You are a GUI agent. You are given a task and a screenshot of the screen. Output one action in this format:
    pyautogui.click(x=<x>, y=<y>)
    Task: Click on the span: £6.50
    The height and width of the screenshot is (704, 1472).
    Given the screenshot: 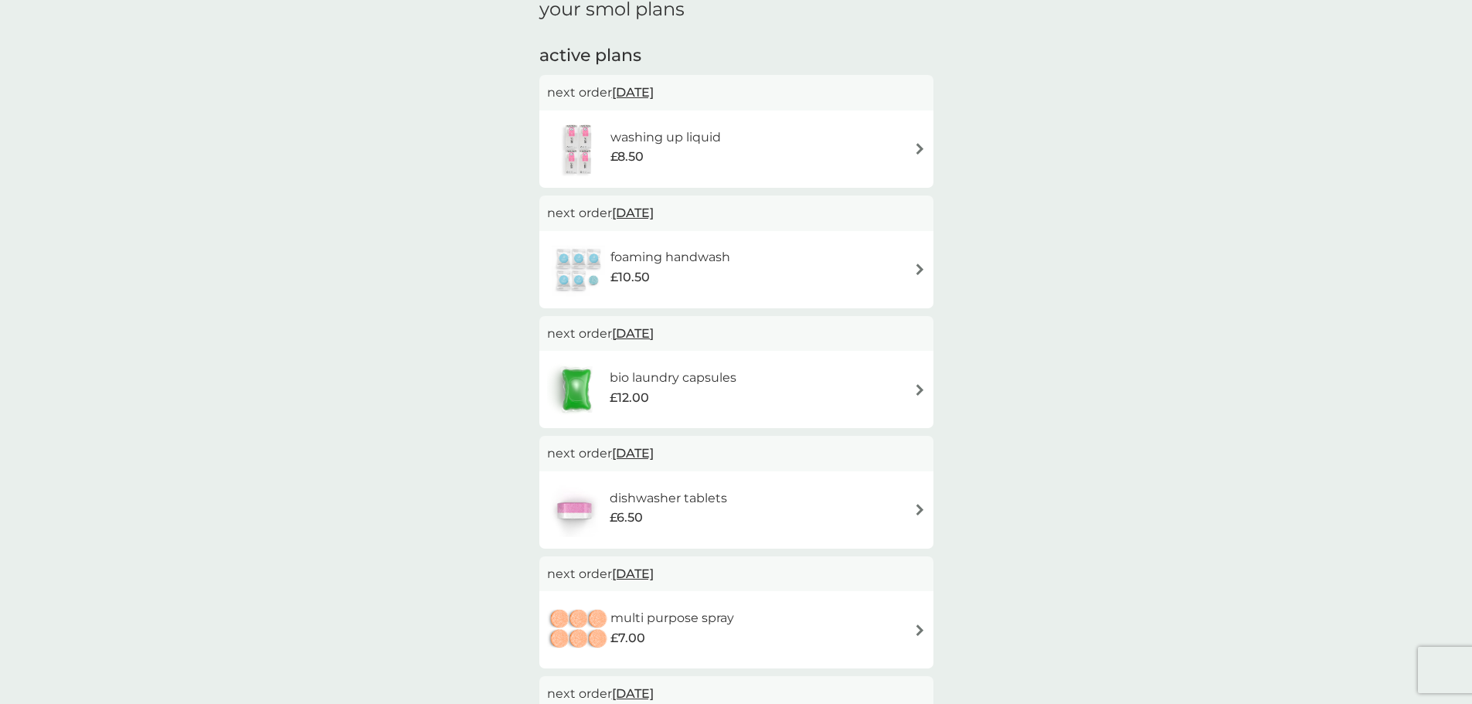 What is the action you would take?
    pyautogui.click(x=626, y=518)
    